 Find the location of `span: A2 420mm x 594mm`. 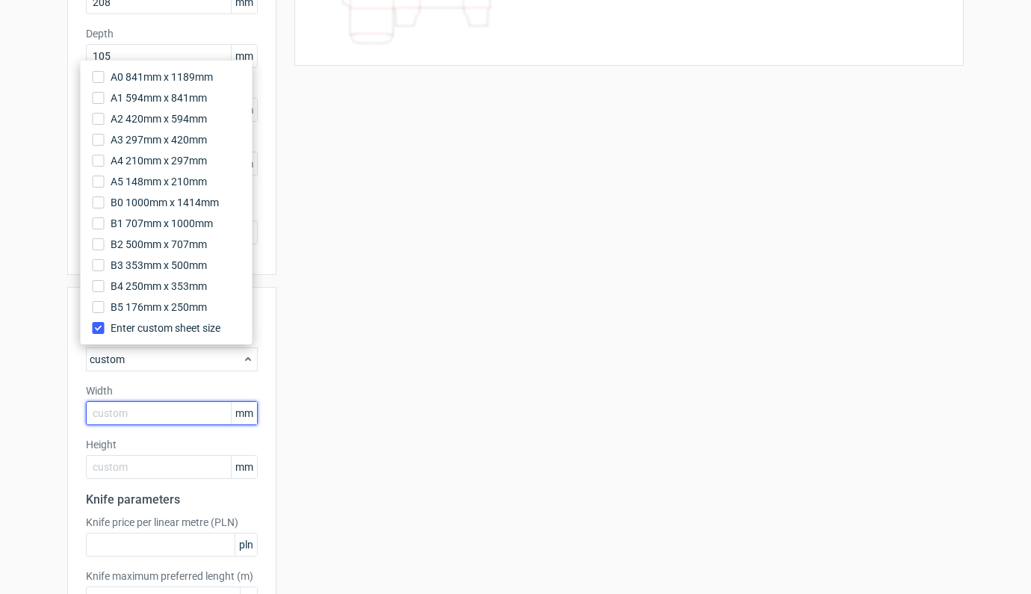

span: A2 420mm x 594mm is located at coordinates (158, 119).